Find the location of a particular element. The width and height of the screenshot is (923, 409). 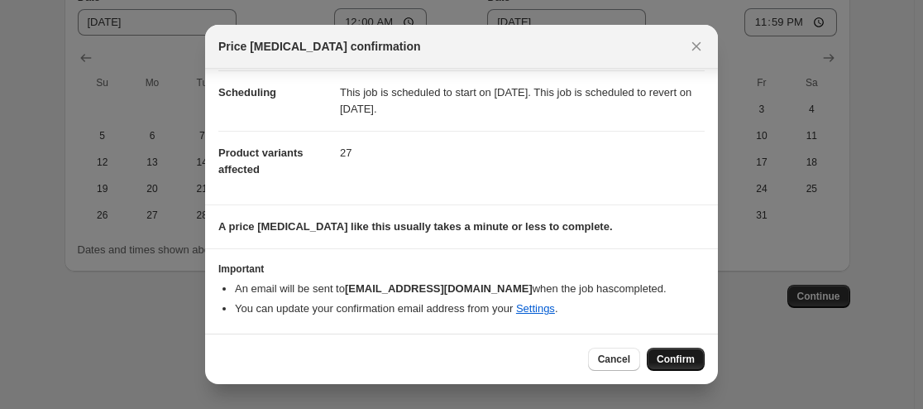

button: Close is located at coordinates (697, 46).